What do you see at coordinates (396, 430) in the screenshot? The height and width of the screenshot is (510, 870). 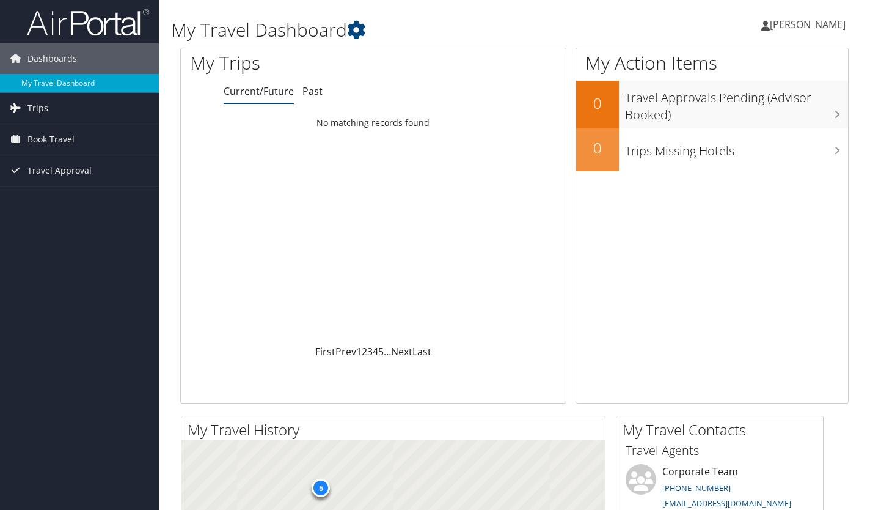 I see `h2: My Travel History` at bounding box center [396, 430].